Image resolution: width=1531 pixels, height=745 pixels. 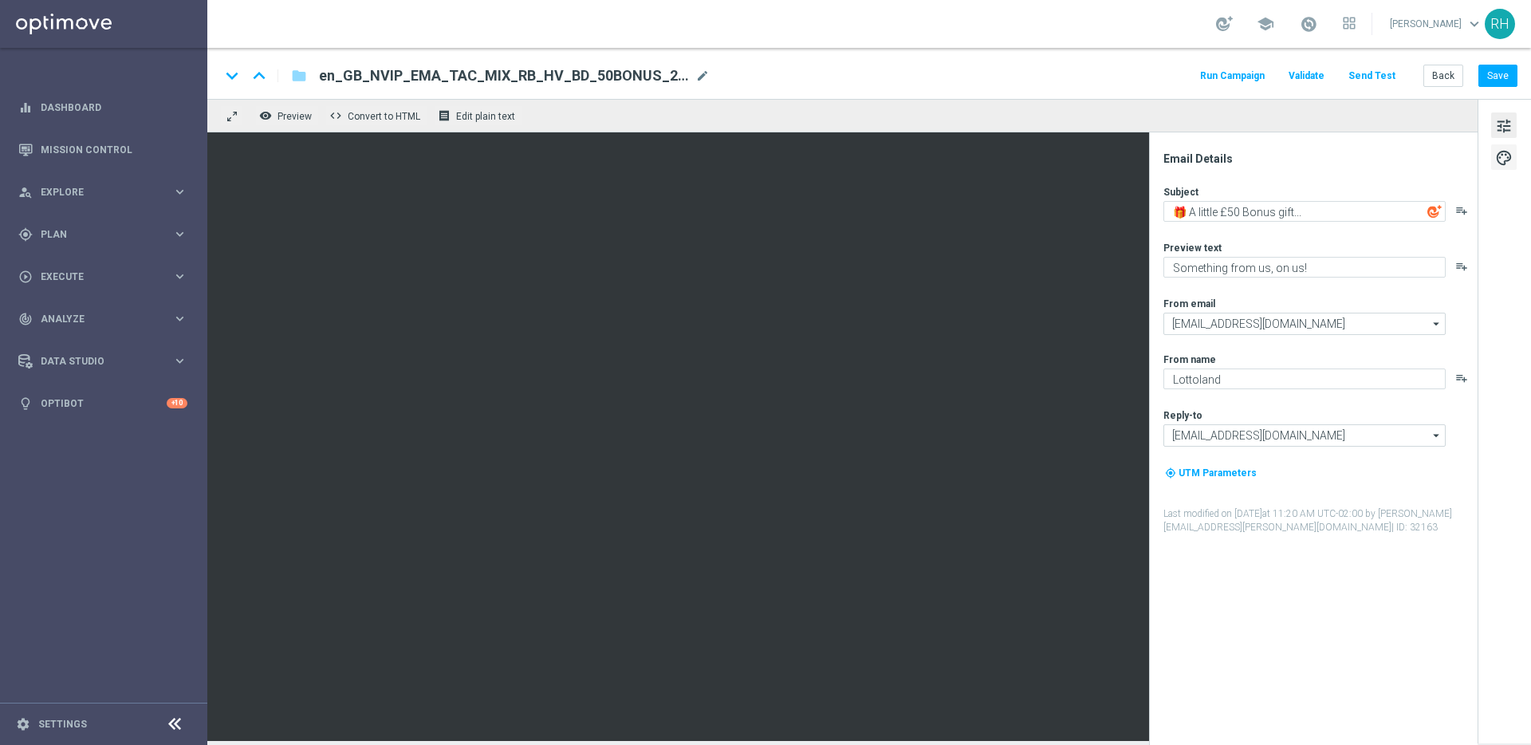 I want to click on span: Execute, so click(x=106, y=277).